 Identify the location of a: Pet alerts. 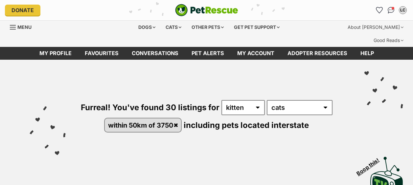
(207, 53).